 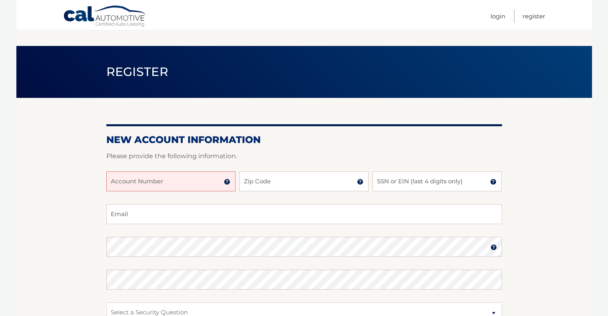 I want to click on span: Register, so click(x=138, y=72).